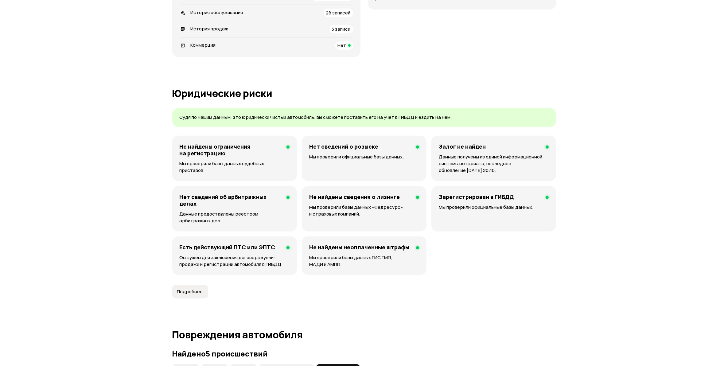  What do you see at coordinates (364, 93) in the screenshot?
I see `h1: Юридические риски` at bounding box center [364, 93].